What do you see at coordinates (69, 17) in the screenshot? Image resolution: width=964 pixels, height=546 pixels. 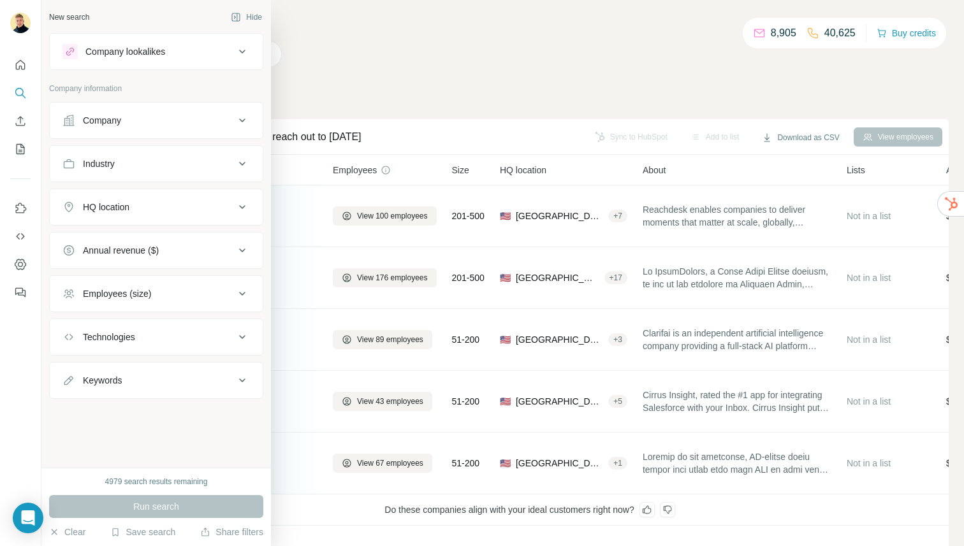 I see `div: New search` at bounding box center [69, 17].